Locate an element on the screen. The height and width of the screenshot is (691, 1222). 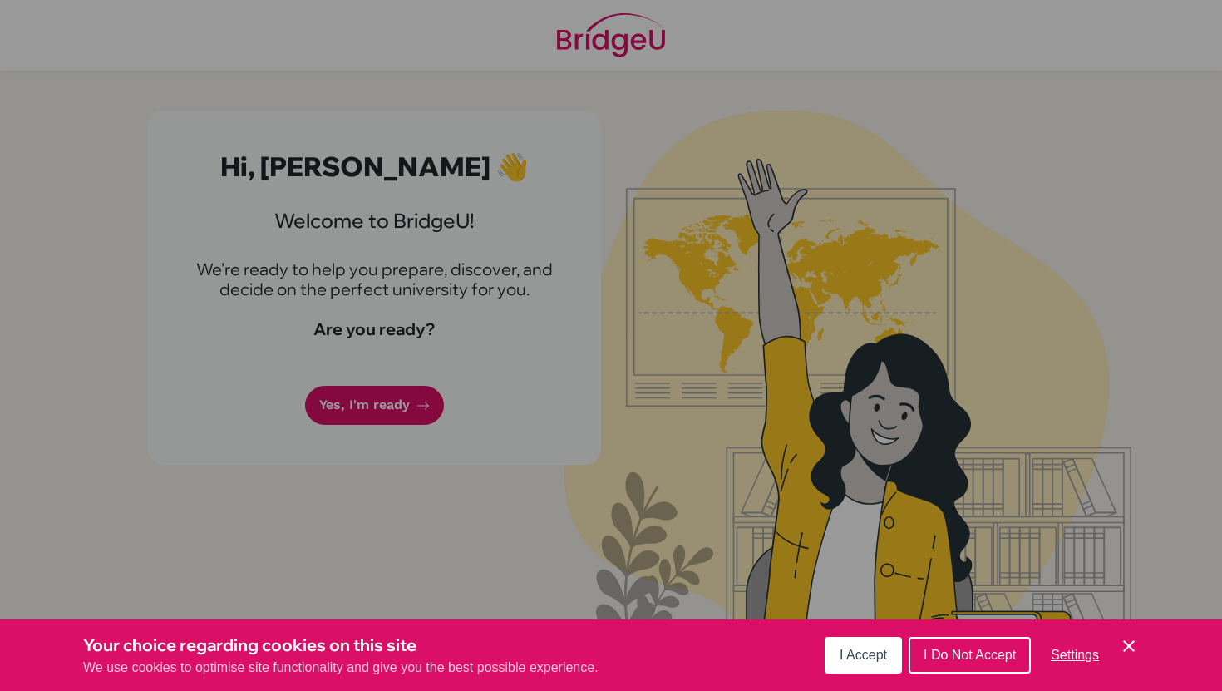
button: I Accept is located at coordinates (863, 655).